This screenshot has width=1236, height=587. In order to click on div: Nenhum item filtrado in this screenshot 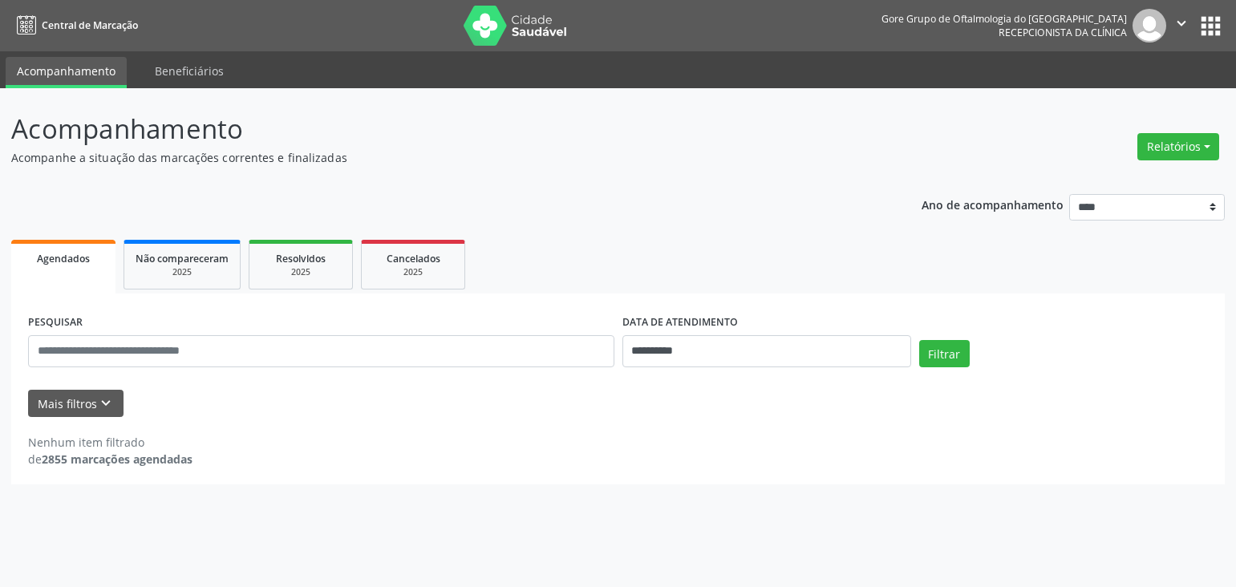, I will do `click(110, 442)`.